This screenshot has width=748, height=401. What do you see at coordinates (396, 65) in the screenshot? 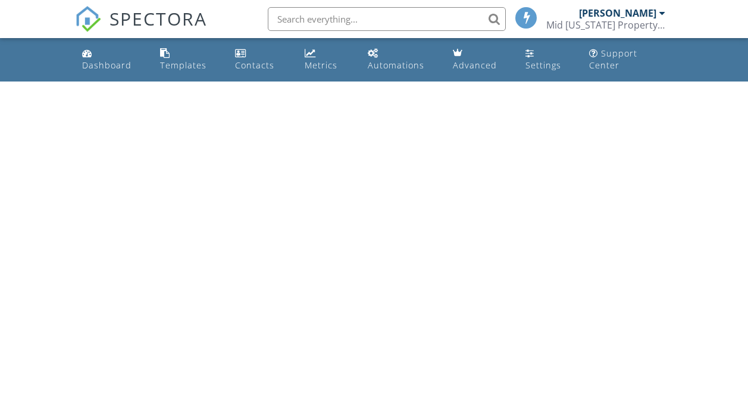
I see `div: Automations` at bounding box center [396, 65].